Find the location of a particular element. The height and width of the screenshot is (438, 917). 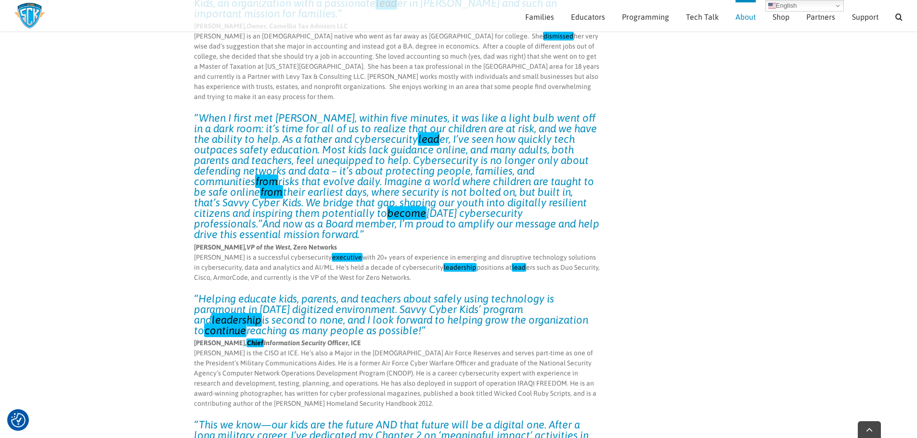

em: executive is located at coordinates (347, 257).